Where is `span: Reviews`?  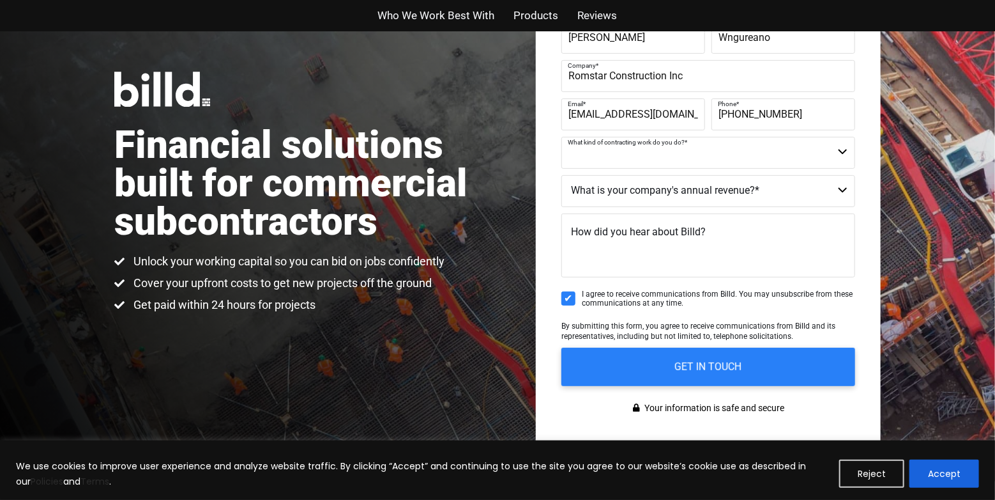 span: Reviews is located at coordinates (598, 15).